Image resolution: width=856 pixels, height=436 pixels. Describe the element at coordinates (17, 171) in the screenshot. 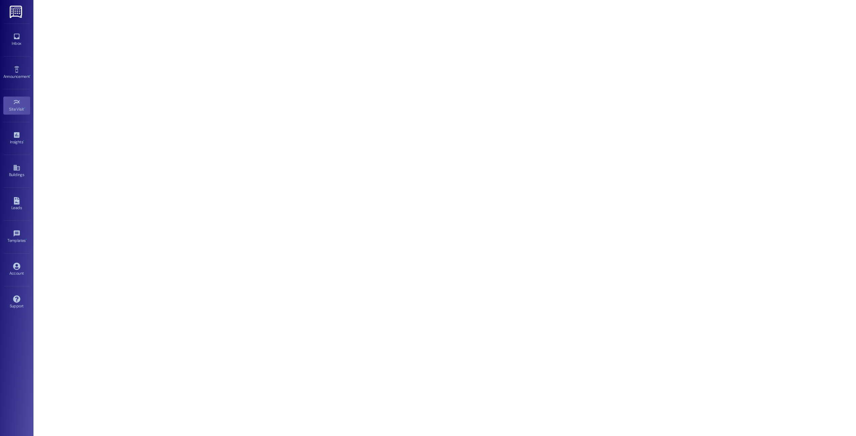

I see `a: Buildings` at that location.